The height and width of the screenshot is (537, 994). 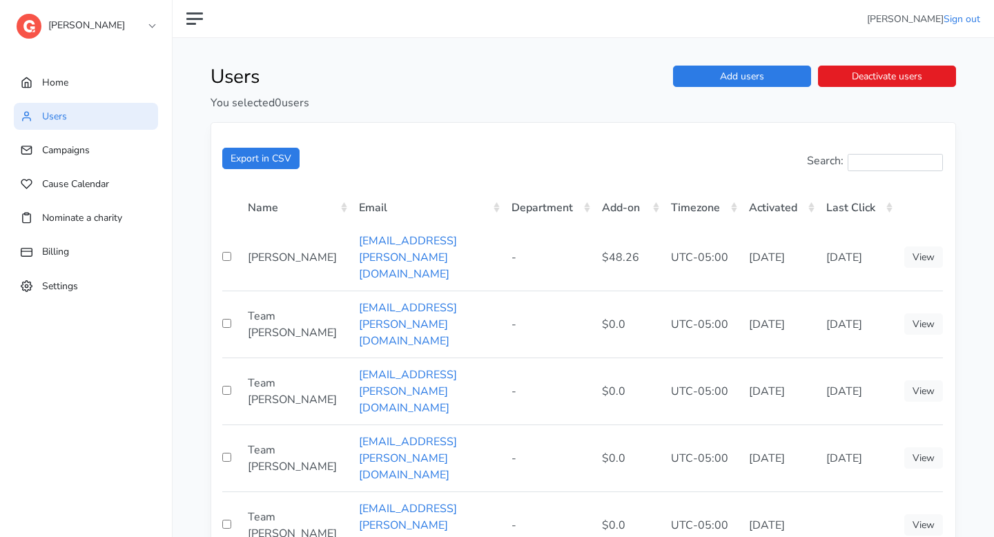 What do you see at coordinates (742, 76) in the screenshot?
I see `a: Add users` at bounding box center [742, 76].